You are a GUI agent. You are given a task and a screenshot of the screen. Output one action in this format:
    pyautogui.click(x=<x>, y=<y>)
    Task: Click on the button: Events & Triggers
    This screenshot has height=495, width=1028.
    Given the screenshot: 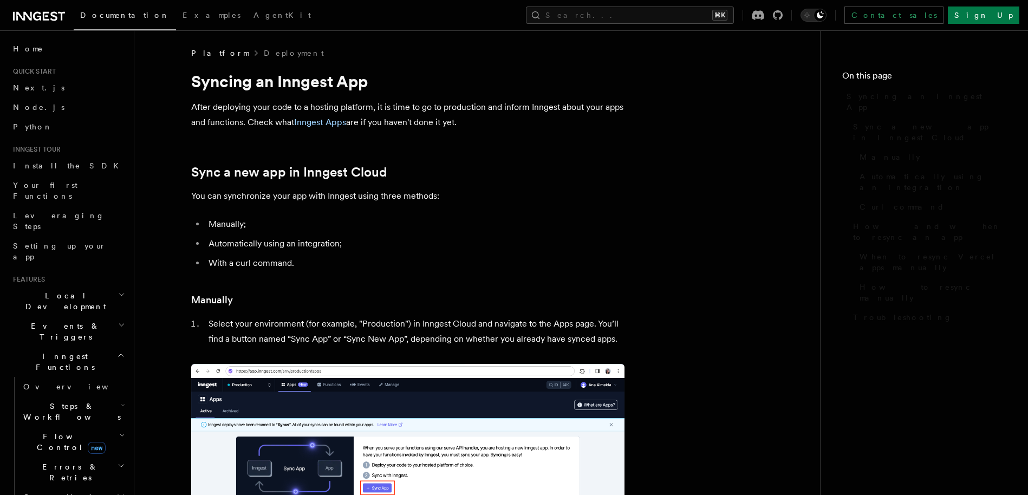 What is the action you would take?
    pyautogui.click(x=68, y=331)
    